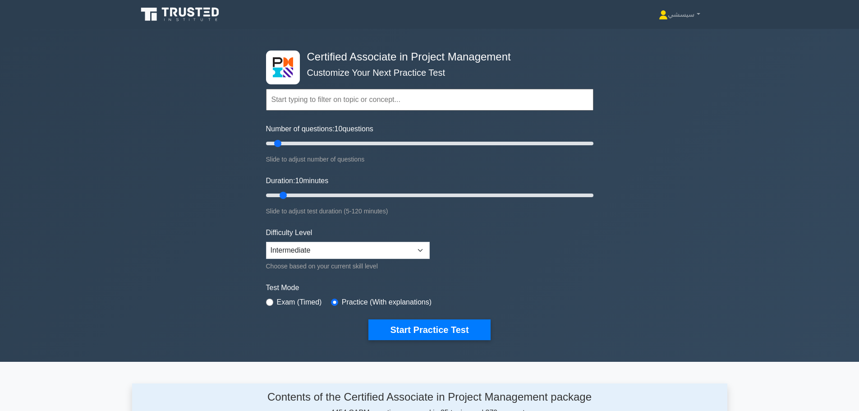  Describe the element at coordinates (430, 100) in the screenshot. I see `input: Start typing to filter on topic or concept...` at that location.